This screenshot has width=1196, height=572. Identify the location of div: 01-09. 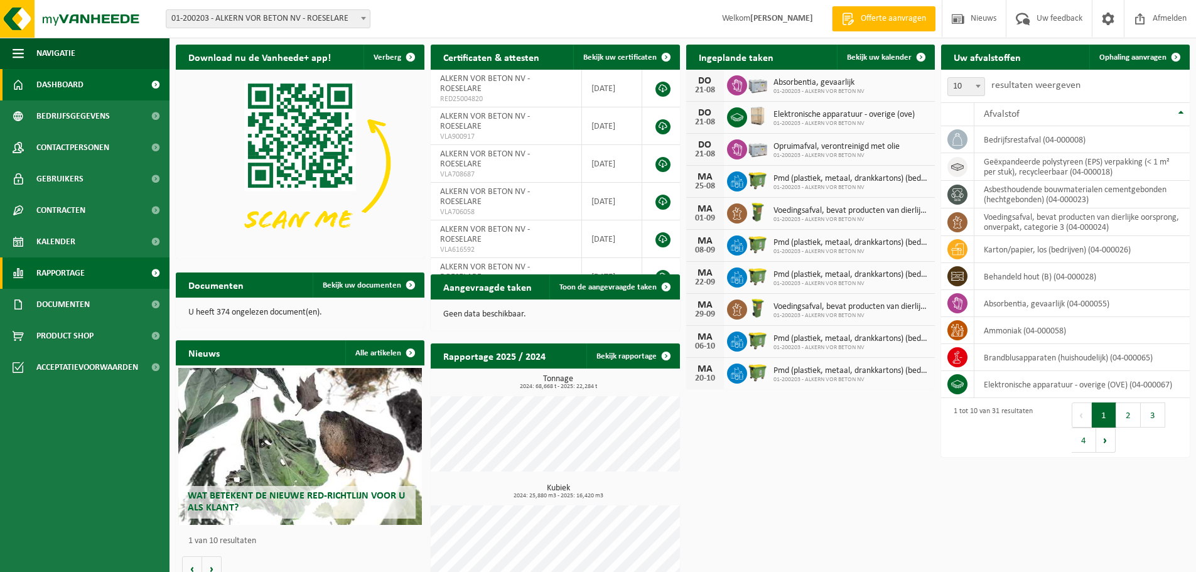
(705, 218).